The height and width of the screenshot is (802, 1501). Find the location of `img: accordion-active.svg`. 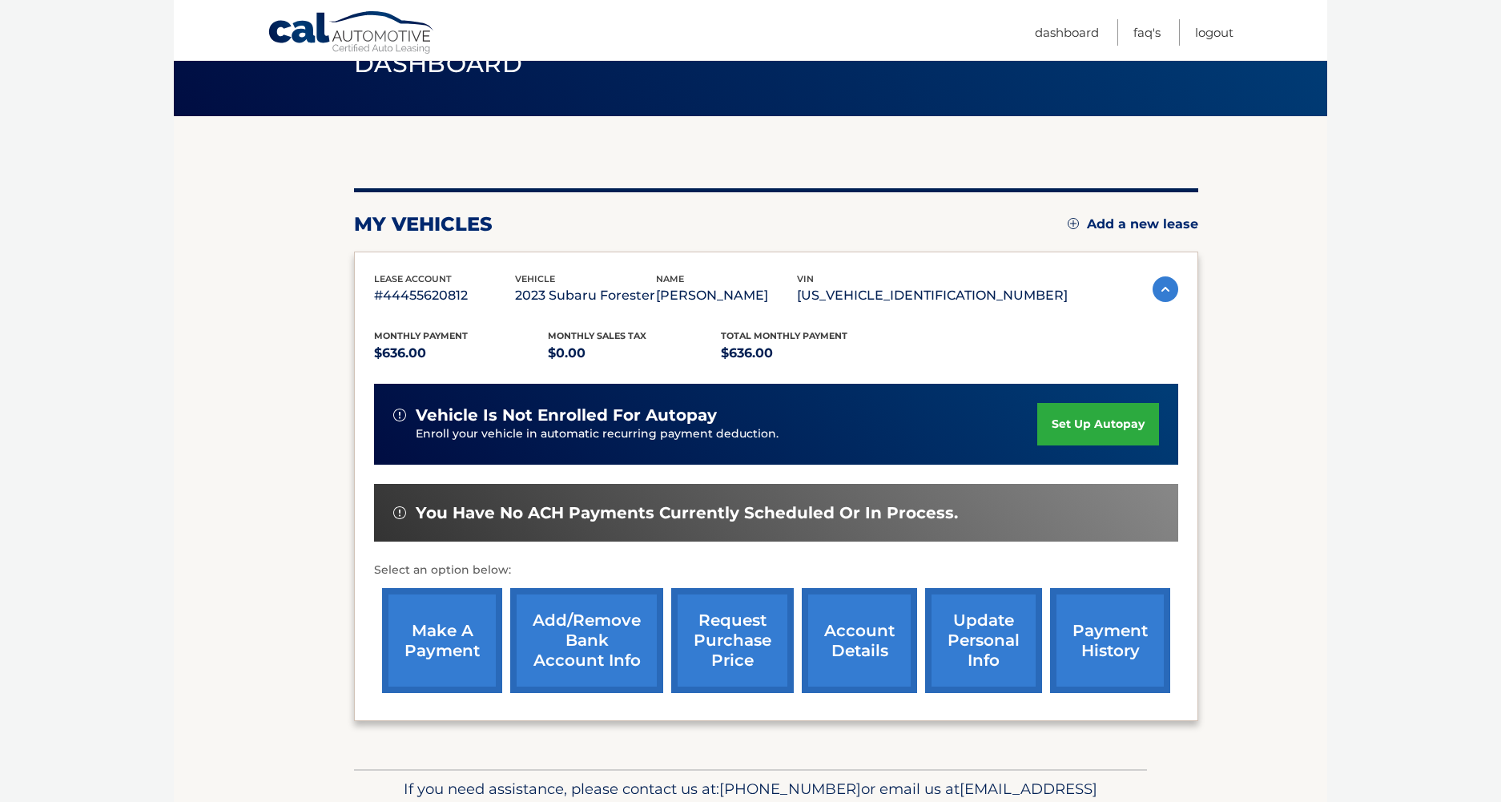

img: accordion-active.svg is located at coordinates (1166, 289).